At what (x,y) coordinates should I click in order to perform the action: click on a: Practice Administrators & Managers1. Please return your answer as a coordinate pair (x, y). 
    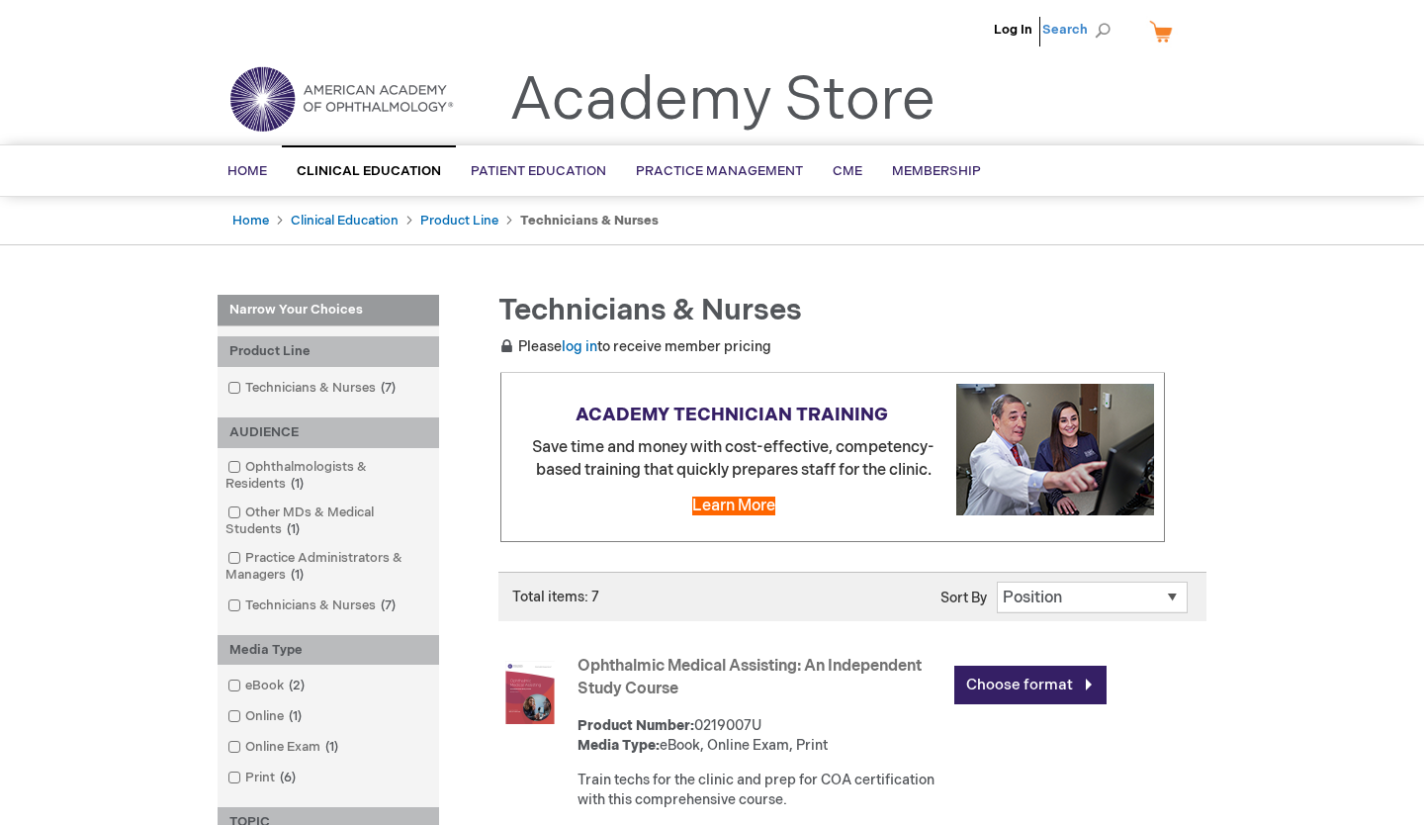
    Looking at the image, I should click on (328, 567).